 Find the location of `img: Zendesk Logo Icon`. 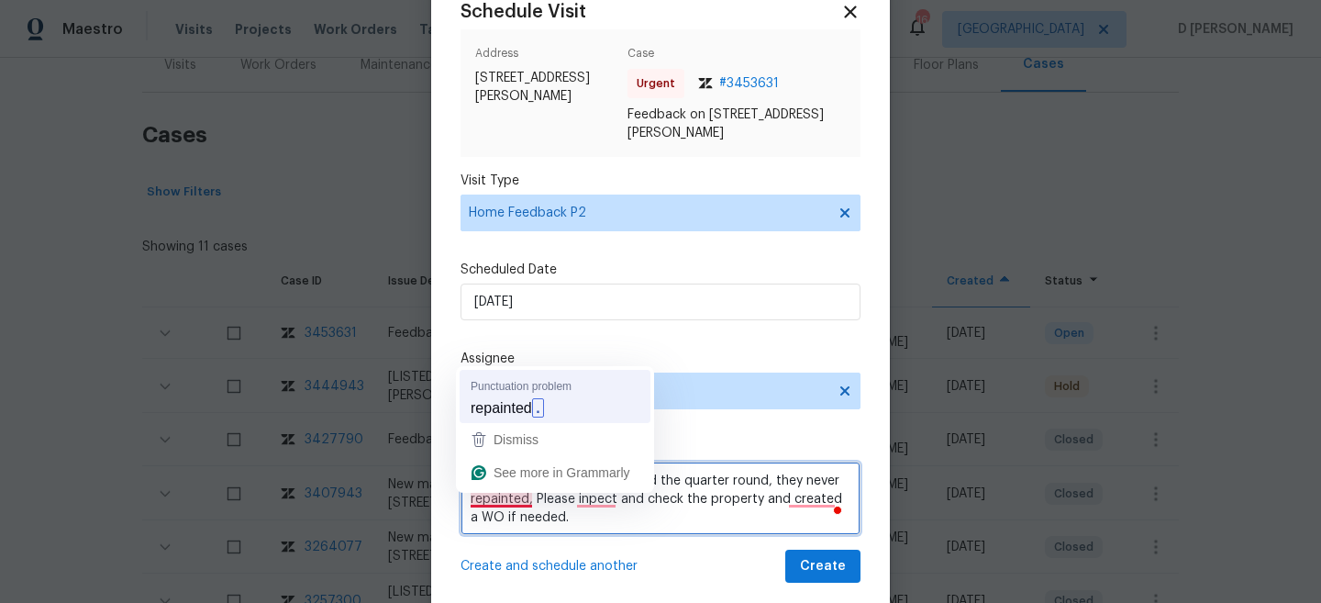

img: Zendesk Logo Icon is located at coordinates (705, 83).